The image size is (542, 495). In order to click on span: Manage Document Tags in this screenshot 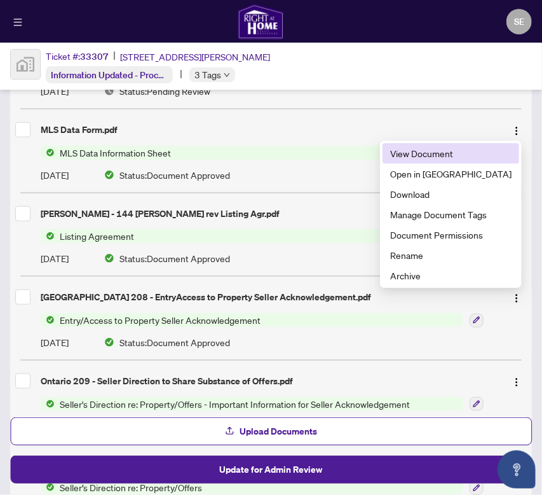, I will do `click(451, 214)`.